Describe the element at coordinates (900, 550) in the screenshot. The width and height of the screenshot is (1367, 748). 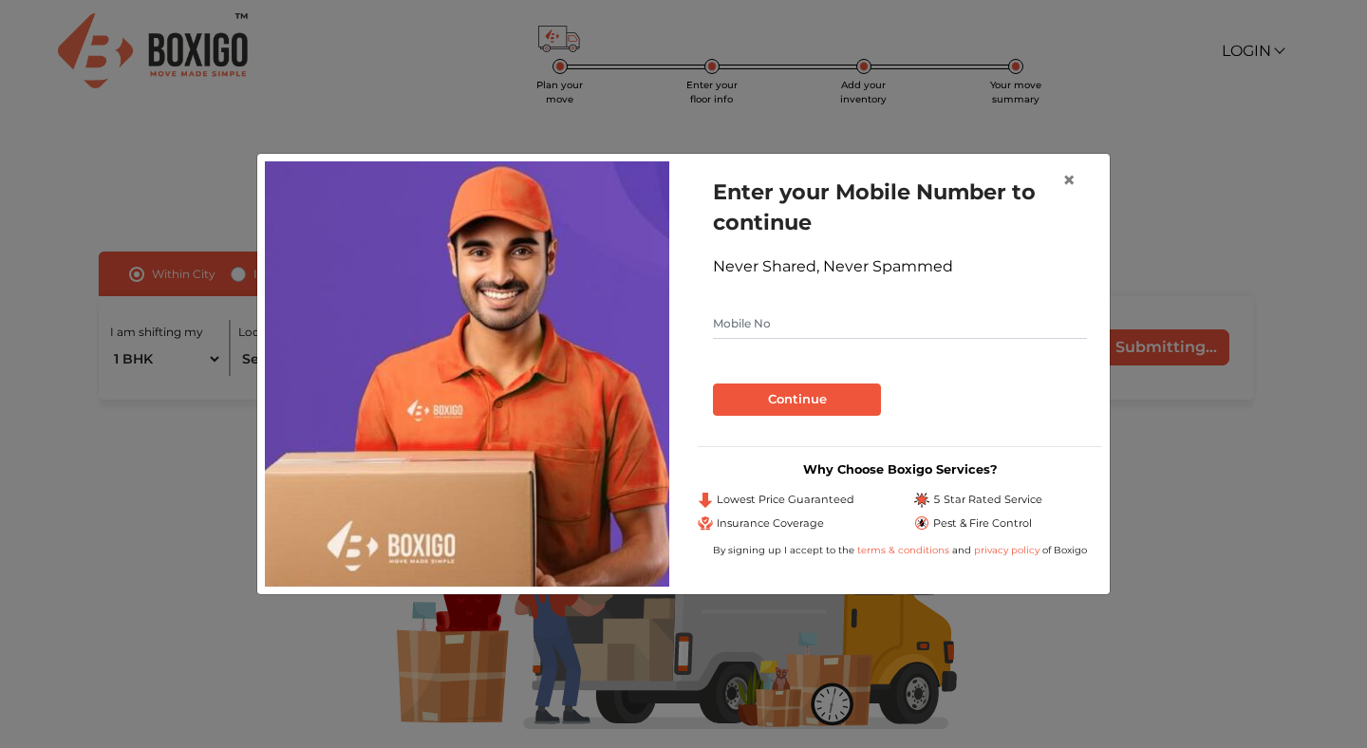
I see `div: By signing up I accept to the and of Boxigo` at that location.